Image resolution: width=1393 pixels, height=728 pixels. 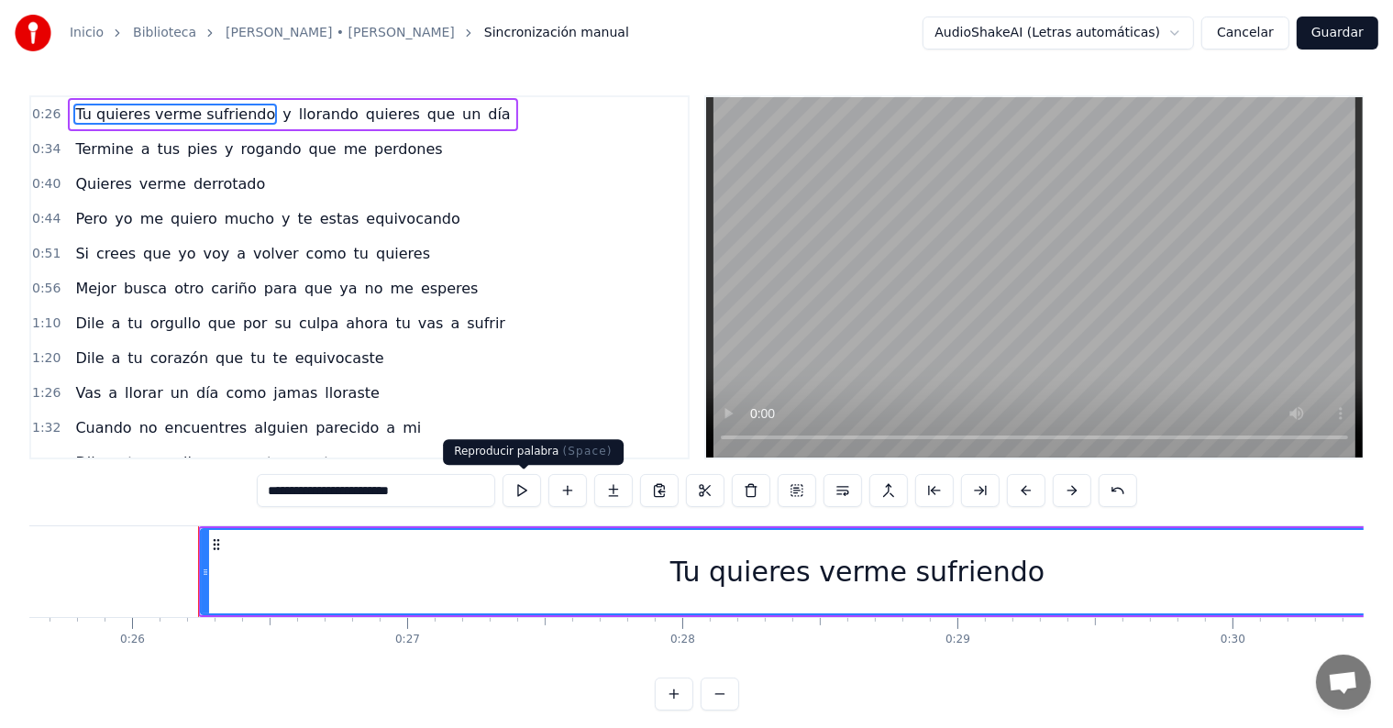 I want to click on span: 0:51, so click(x=46, y=254).